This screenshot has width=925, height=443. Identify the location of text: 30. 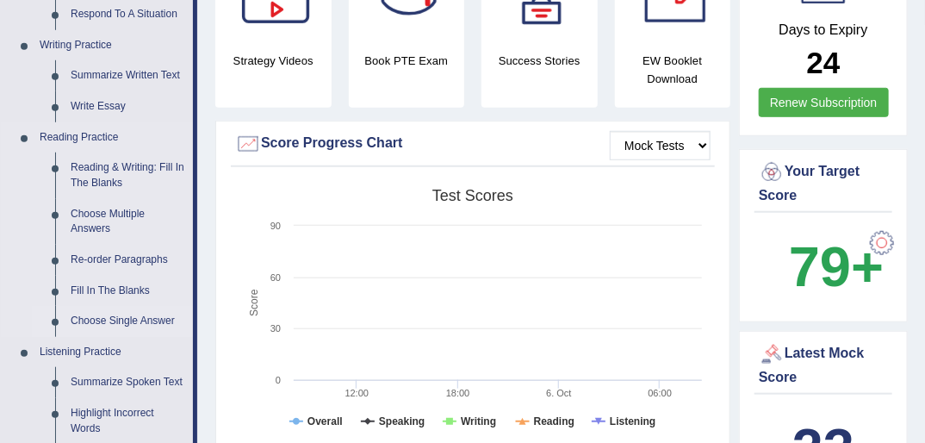
(276, 328).